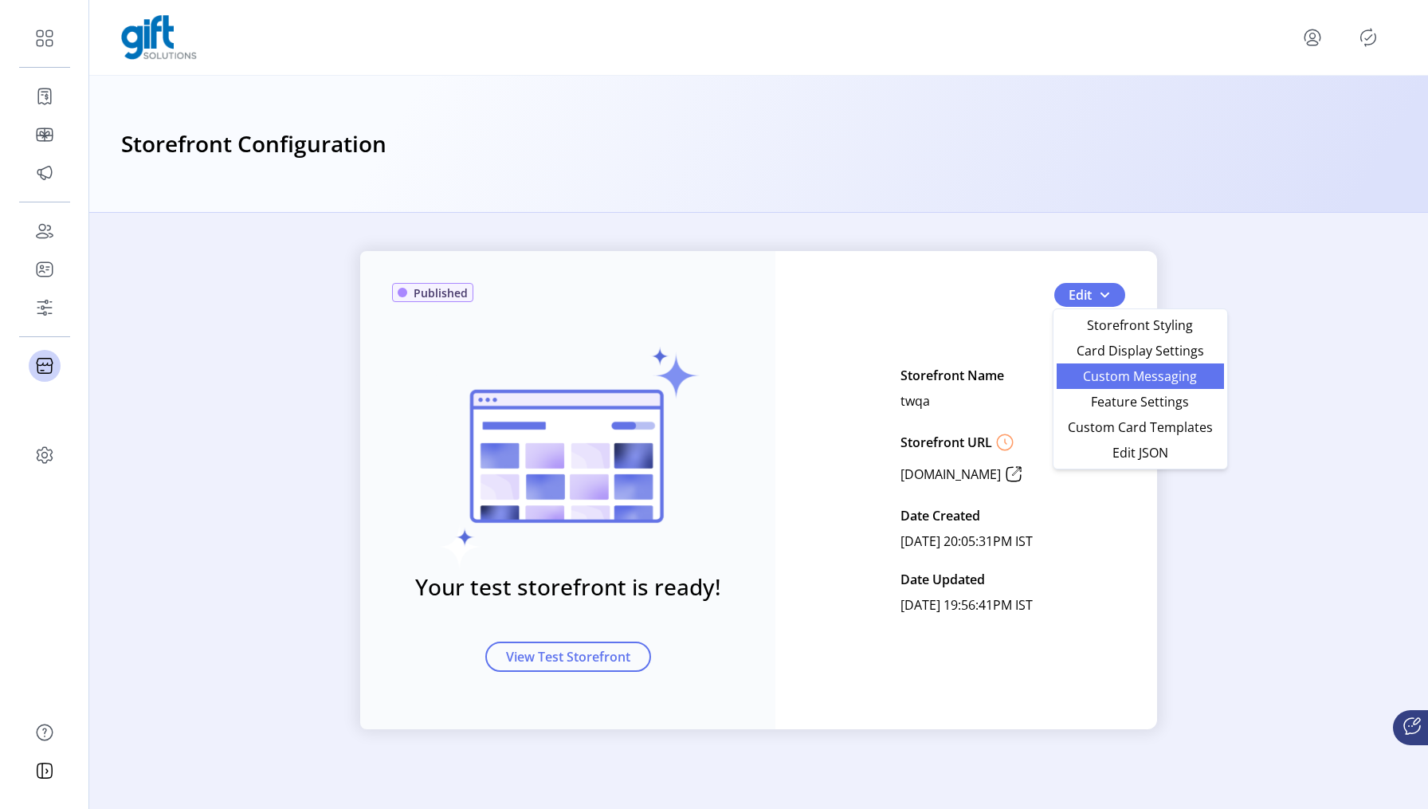  What do you see at coordinates (1312, 37) in the screenshot?
I see `button: menu` at bounding box center [1312, 37].